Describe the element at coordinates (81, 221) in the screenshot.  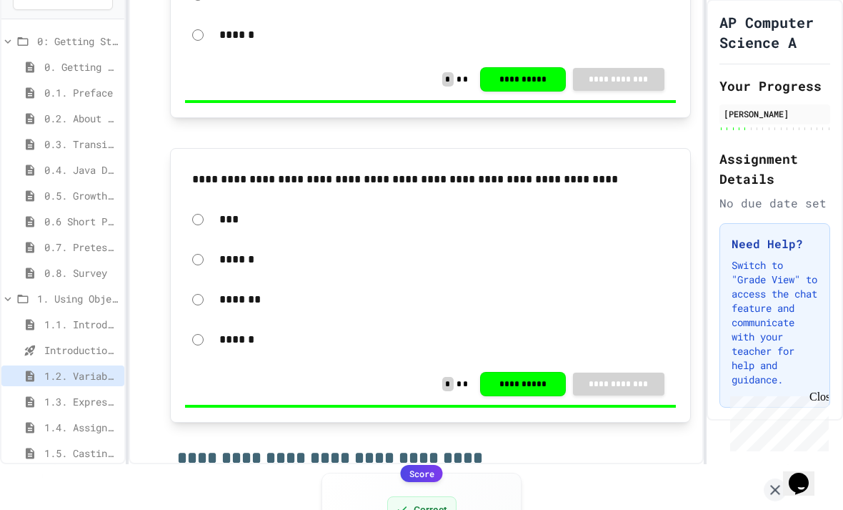
I see `span: 0.6 Short PD Pretest` at that location.